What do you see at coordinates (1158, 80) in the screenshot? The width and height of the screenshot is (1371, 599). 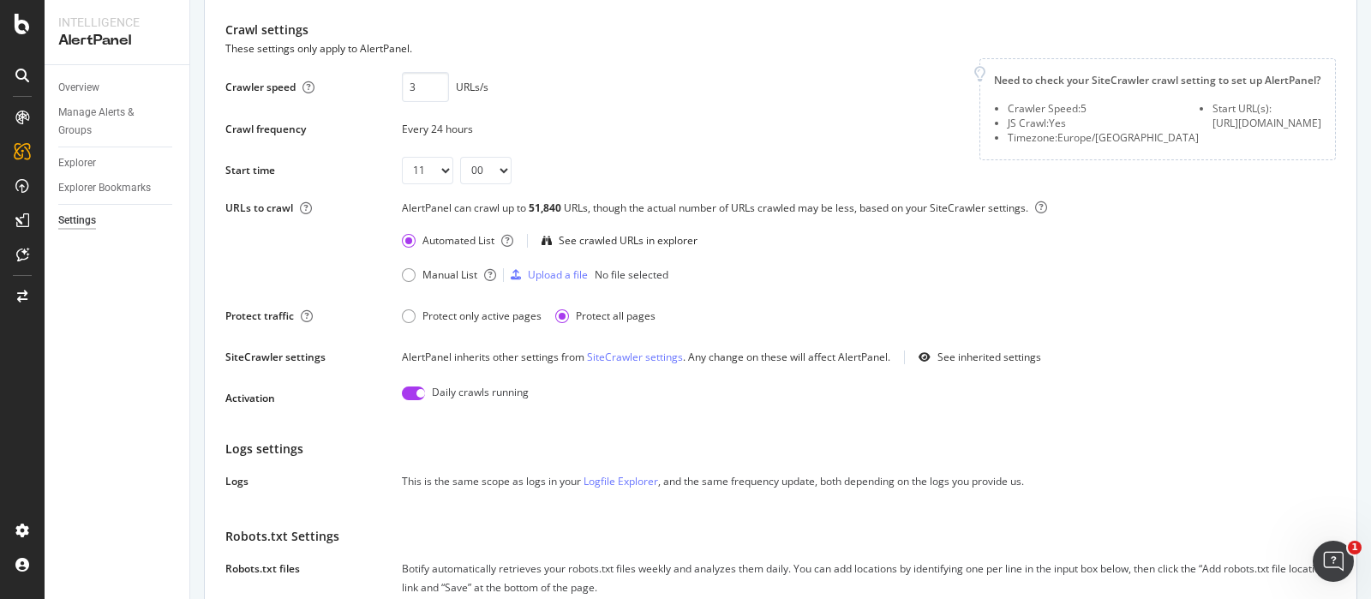 I see `div: Need to check your SiteCrawler crawl setting to set up AlertPanel?` at bounding box center [1158, 80].